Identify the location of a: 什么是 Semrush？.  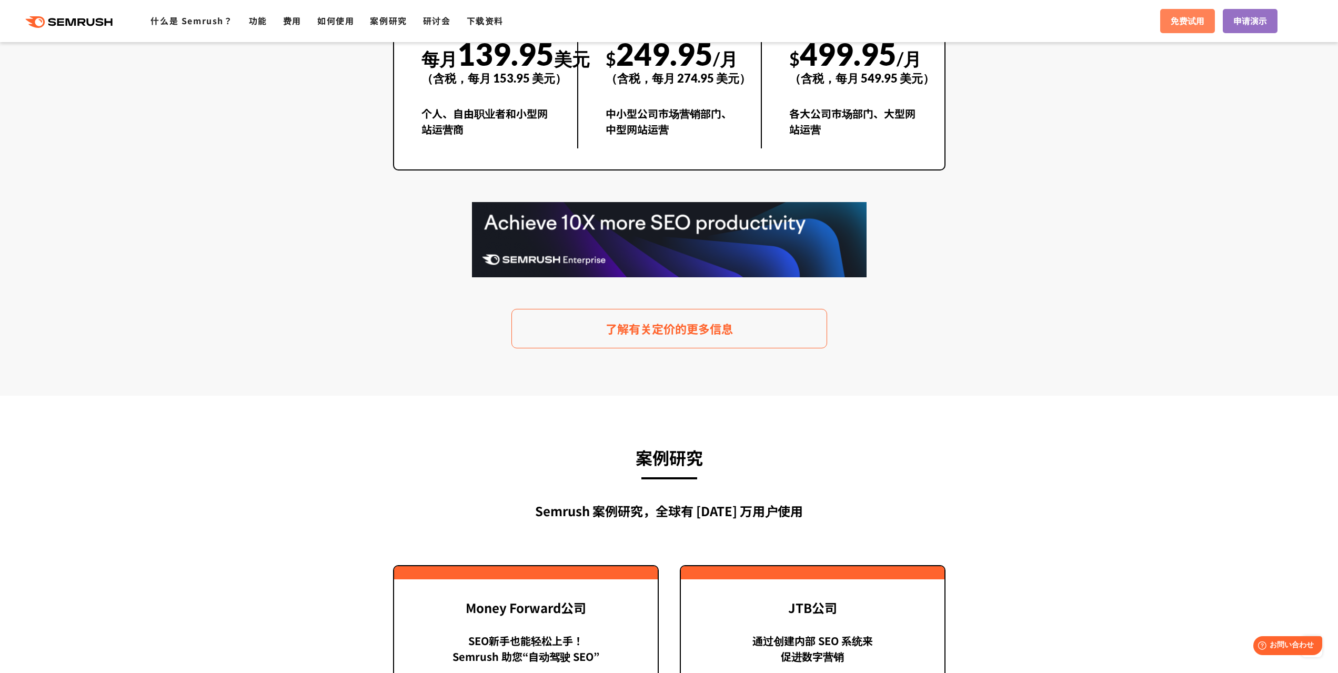
(192, 21).